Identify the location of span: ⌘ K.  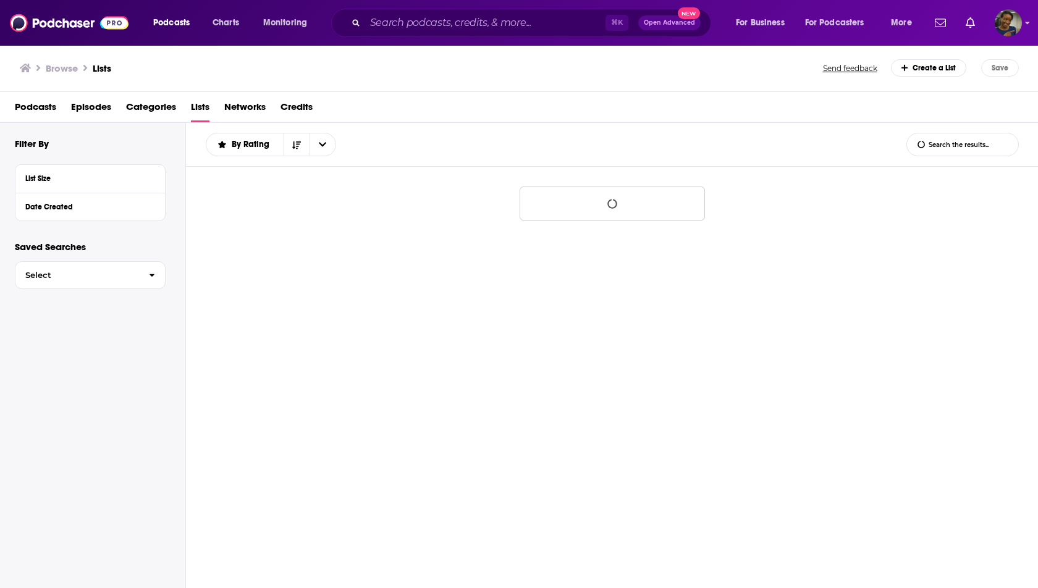
(617, 23).